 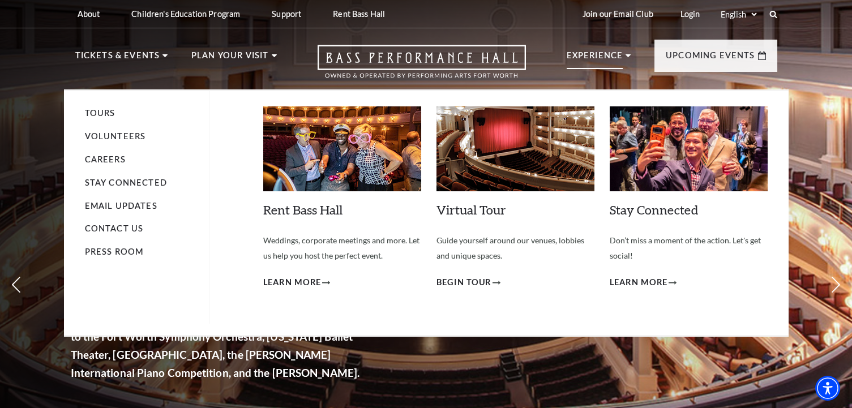 I want to click on select: Select:, so click(x=738, y=14).